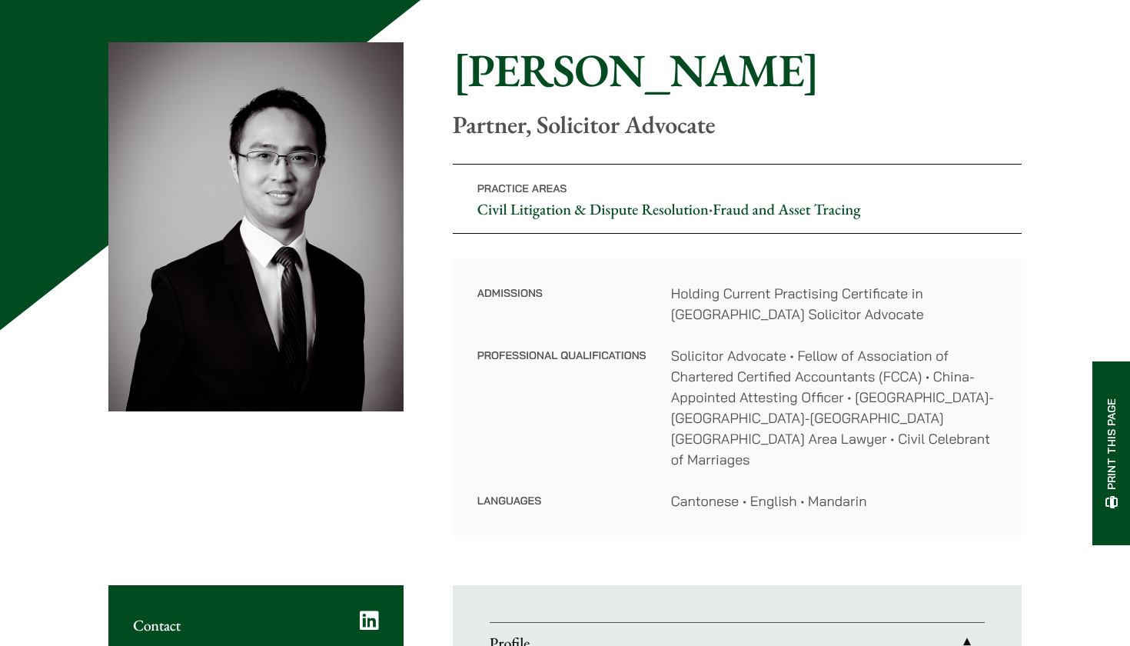 Image resolution: width=1130 pixels, height=646 pixels. What do you see at coordinates (834, 500) in the screenshot?
I see `dd: Cantonese • English • Mandarin` at bounding box center [834, 500].